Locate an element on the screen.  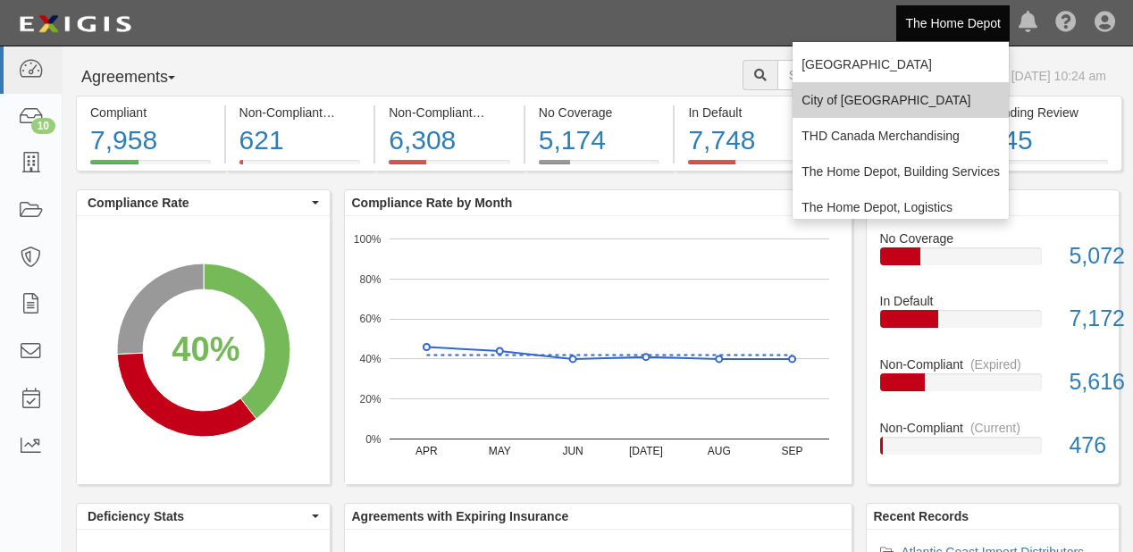
div: 7,748 is located at coordinates (749, 140).